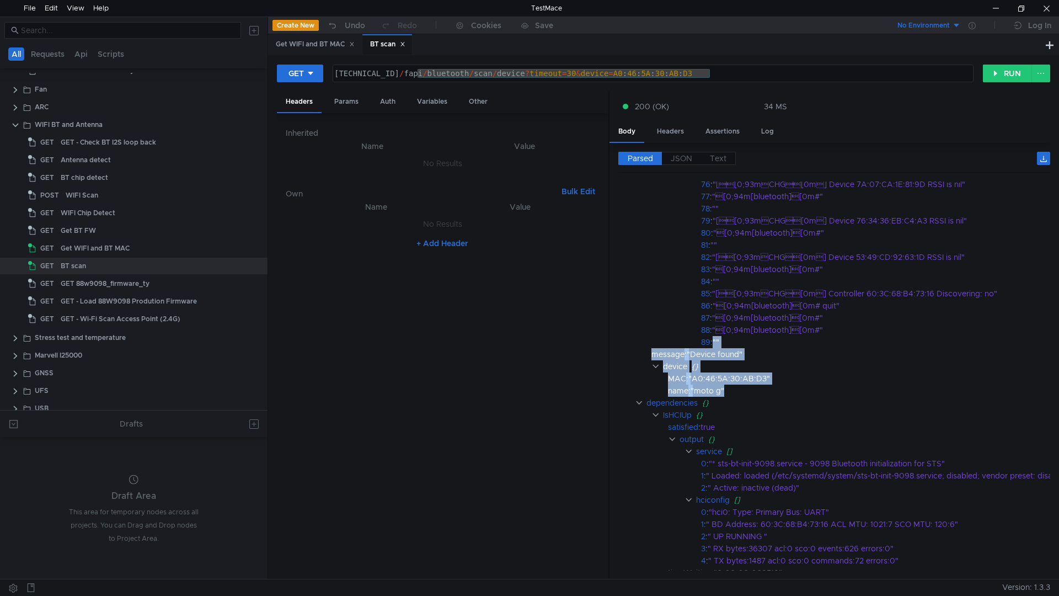 This screenshot has width=1059, height=596. I want to click on div: IsHCIUp, so click(677, 415).